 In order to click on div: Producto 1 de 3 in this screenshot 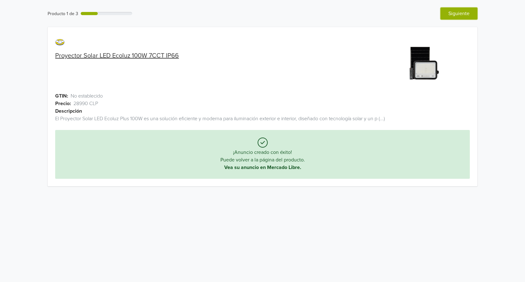, I will do `click(63, 14)`.